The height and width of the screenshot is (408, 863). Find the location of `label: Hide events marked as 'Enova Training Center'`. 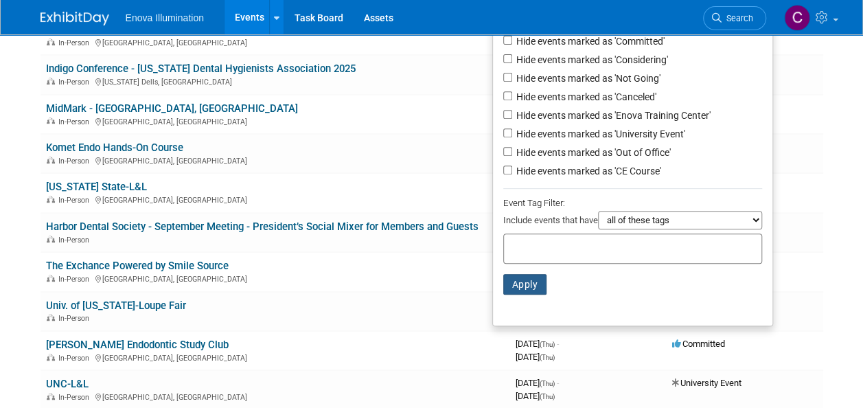

label: Hide events marked as 'Enova Training Center' is located at coordinates (612, 115).